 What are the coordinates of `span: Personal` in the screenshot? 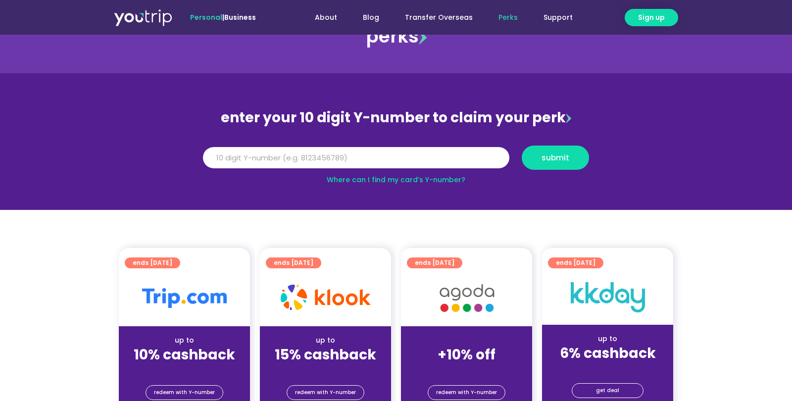 It's located at (206, 17).